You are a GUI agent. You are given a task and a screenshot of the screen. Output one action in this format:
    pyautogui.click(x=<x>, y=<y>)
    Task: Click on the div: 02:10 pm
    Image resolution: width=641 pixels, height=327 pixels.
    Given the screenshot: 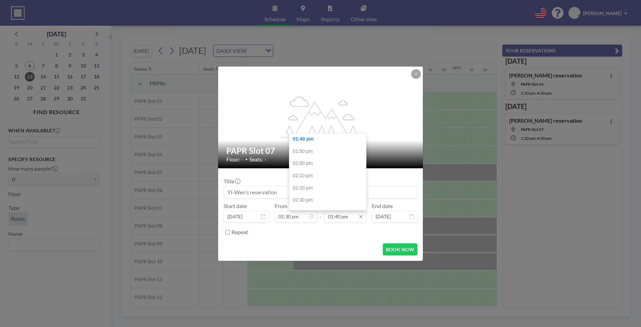 What is the action you would take?
    pyautogui.click(x=329, y=176)
    